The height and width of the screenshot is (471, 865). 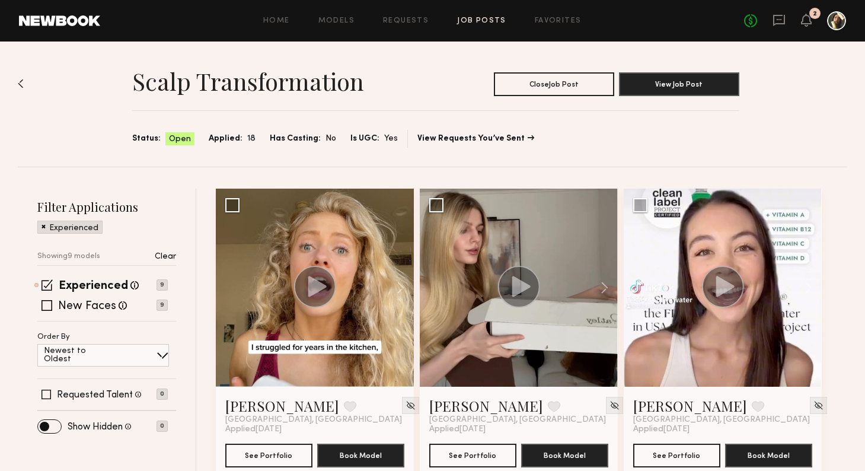 I want to click on h1: Scalp Transformation, so click(x=248, y=81).